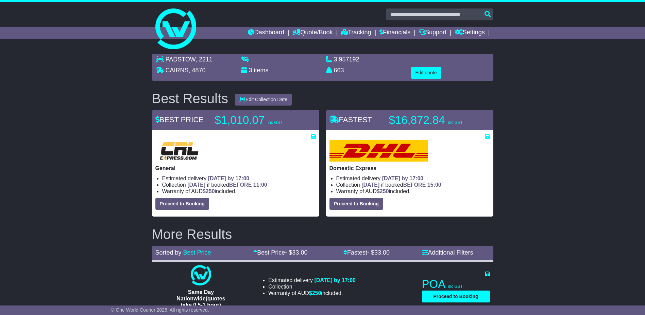  What do you see at coordinates (366, 253) in the screenshot?
I see `a: Fastest- $33.00` at bounding box center [366, 253].